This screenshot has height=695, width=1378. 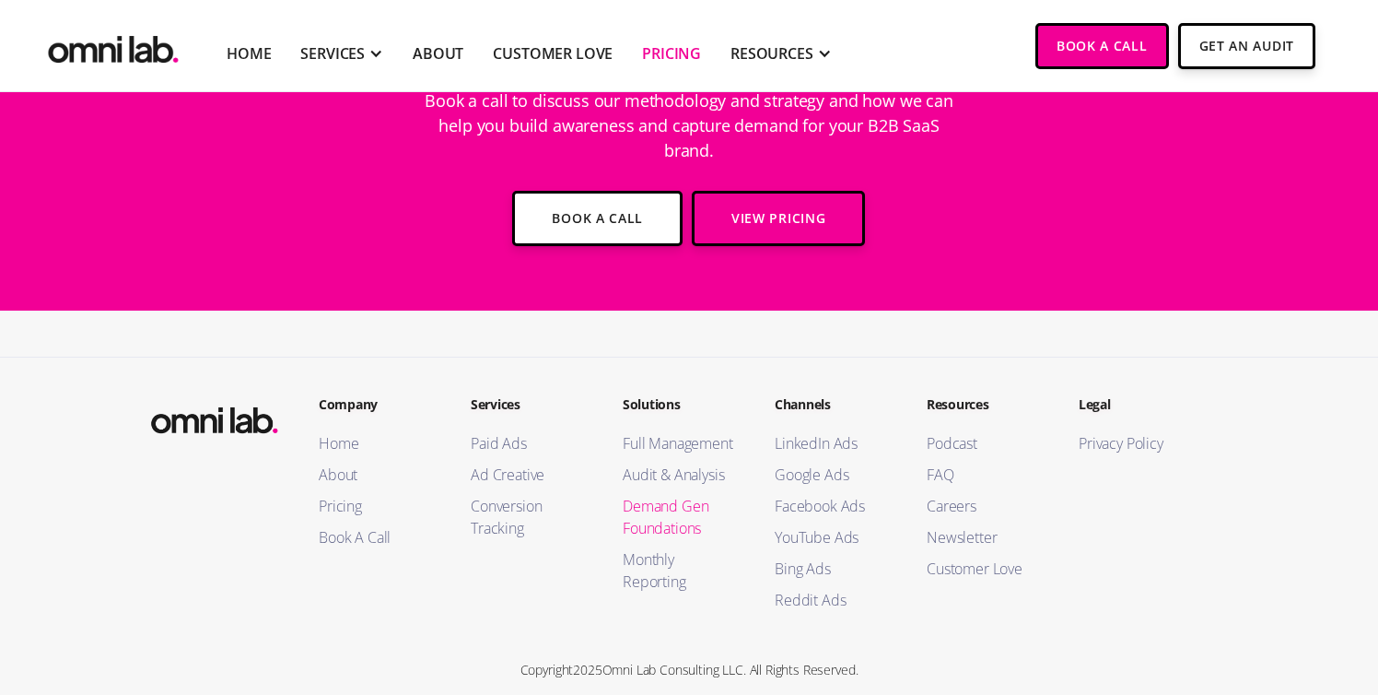 I want to click on a: Audit & Analysis, so click(x=680, y=475).